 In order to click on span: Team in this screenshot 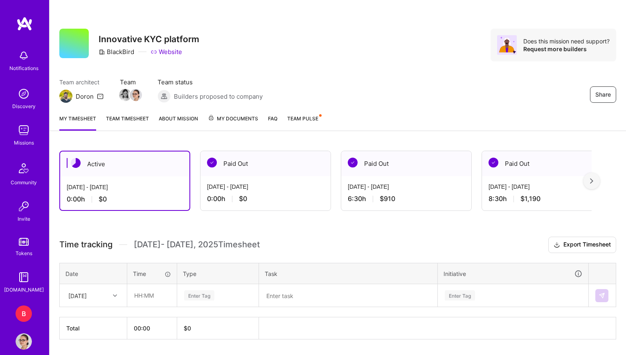, I will do `click(131, 82)`.